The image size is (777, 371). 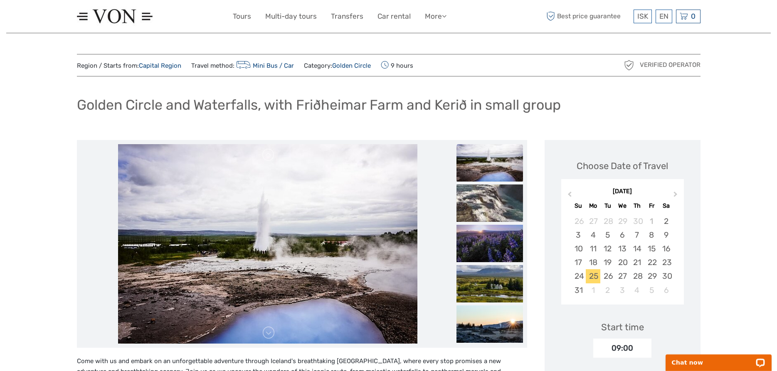 What do you see at coordinates (652, 262) in the screenshot?
I see `div: Choose Friday, May 22nd, 2026` at bounding box center [652, 262].